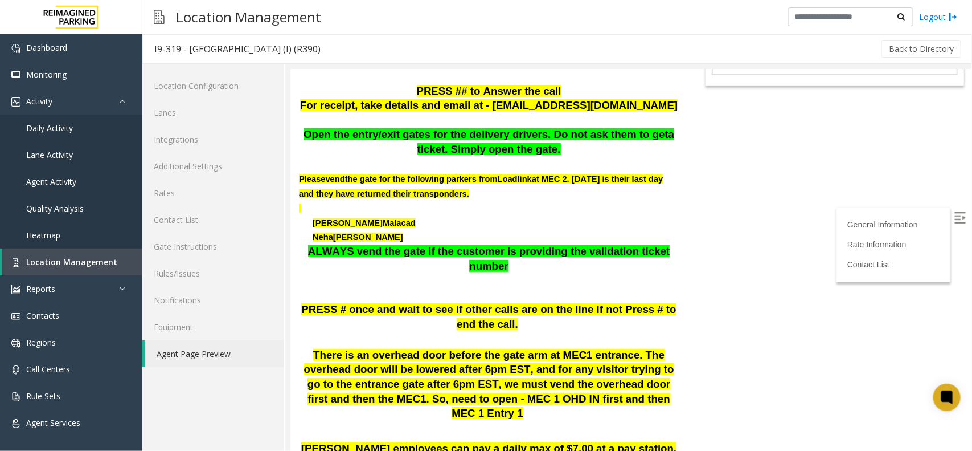 Image resolution: width=972 pixels, height=451 pixels. I want to click on span: a ticket. Simply open the gate., so click(256, 72).